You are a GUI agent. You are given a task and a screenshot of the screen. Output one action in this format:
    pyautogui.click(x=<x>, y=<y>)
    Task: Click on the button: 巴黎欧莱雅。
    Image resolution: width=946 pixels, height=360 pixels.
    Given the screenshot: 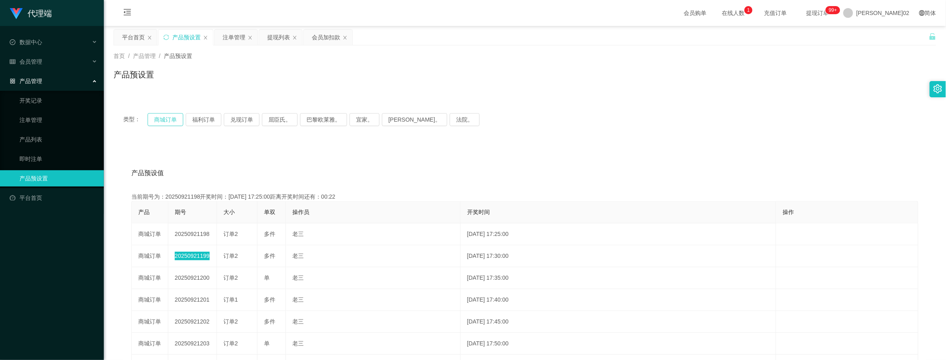 What is the action you would take?
    pyautogui.click(x=323, y=120)
    